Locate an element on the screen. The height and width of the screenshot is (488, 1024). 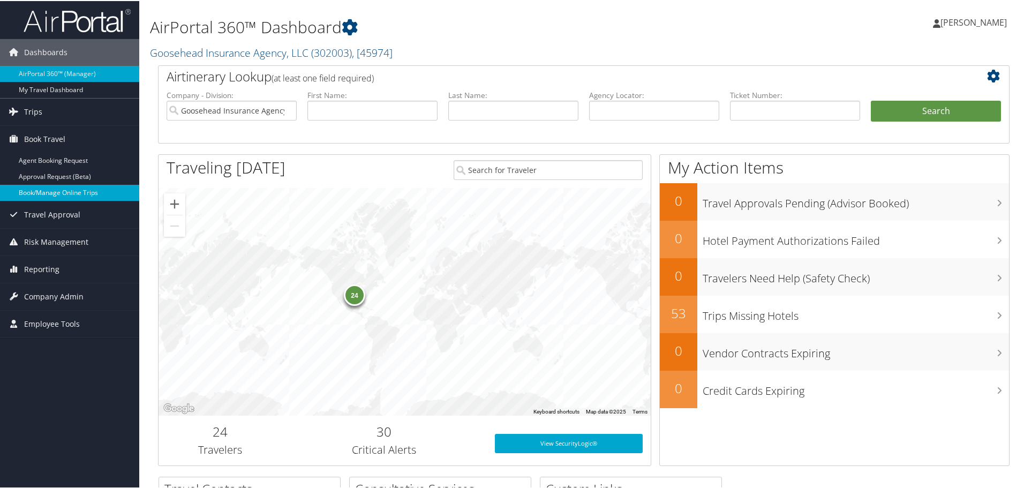
a: 0Hotel Payment Authorizations Failed is located at coordinates (834, 238).